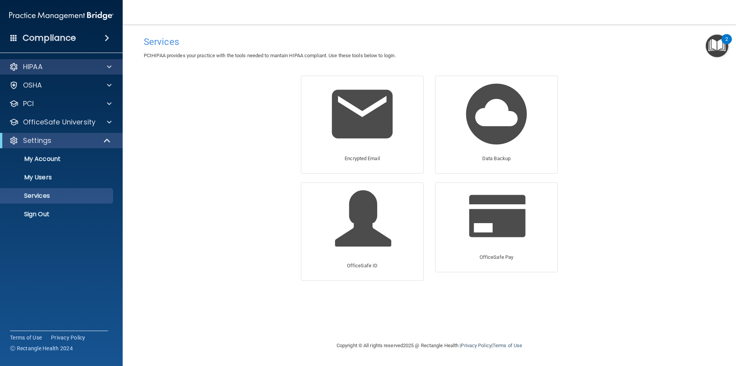 Image resolution: width=736 pixels, height=366 pixels. What do you see at coordinates (362, 114) in the screenshot?
I see `img: Encrypted Email` at bounding box center [362, 114].